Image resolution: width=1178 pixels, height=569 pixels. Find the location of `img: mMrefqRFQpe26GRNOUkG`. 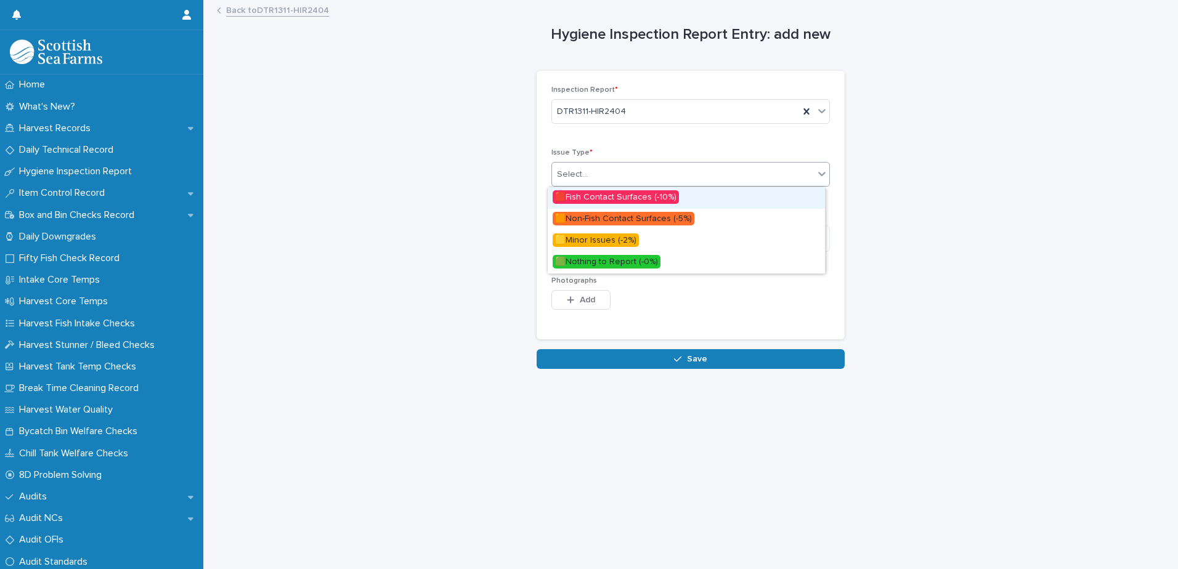

img: mMrefqRFQpe26GRNOUkG is located at coordinates (56, 52).